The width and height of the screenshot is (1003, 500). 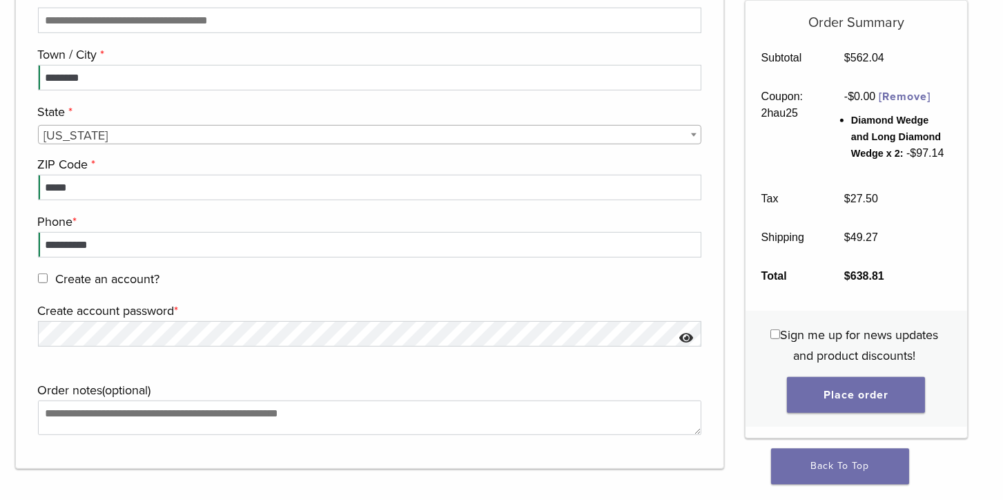 What do you see at coordinates (864, 275) in the screenshot?
I see `bdi: 638.81` at bounding box center [864, 275].